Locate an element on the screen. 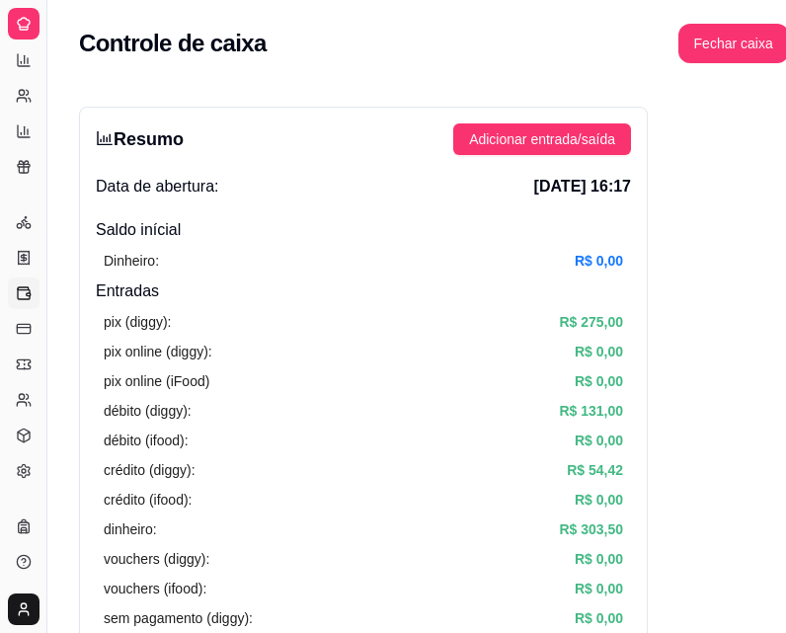 The height and width of the screenshot is (633, 786). article: sem pagamento (diggy): is located at coordinates (178, 618).